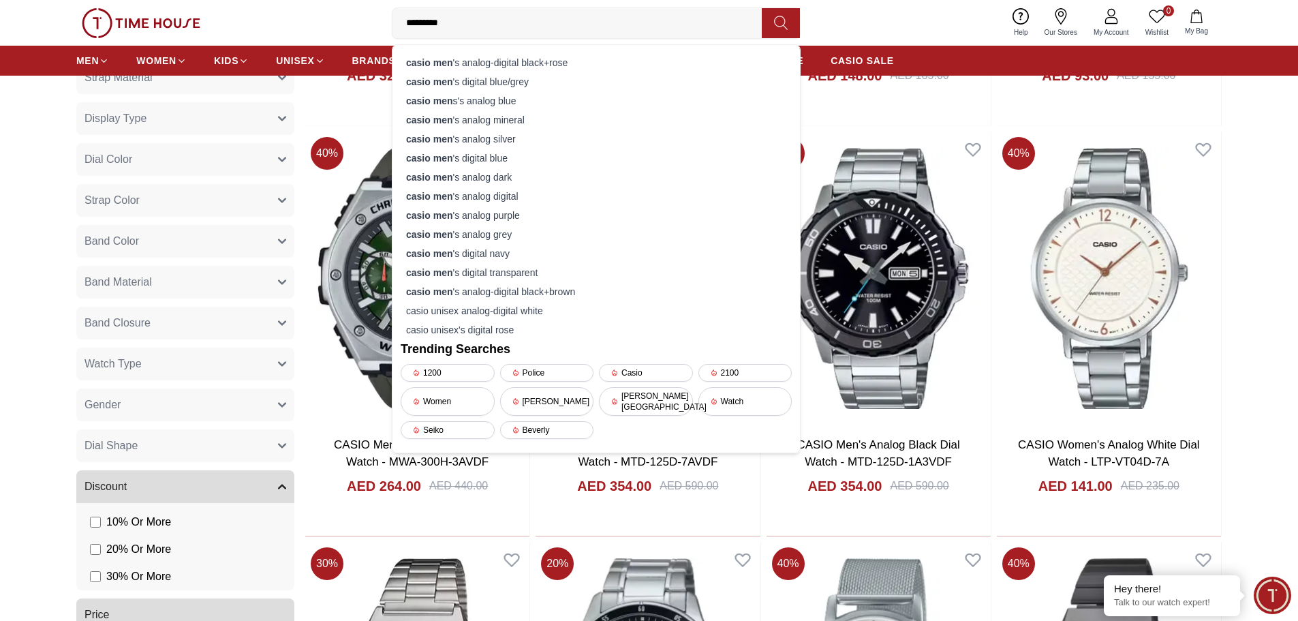  What do you see at coordinates (102, 405) in the screenshot?
I see `span: Gender` at bounding box center [102, 405].